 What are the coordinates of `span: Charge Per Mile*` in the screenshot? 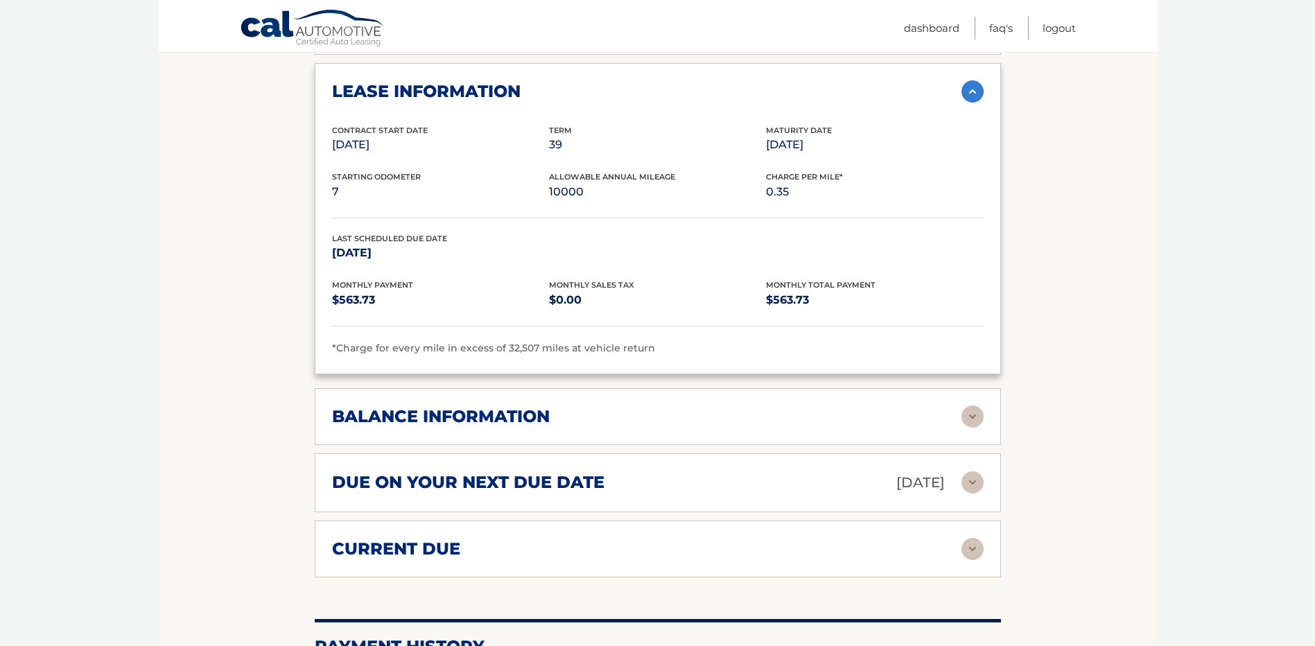 It's located at (804, 177).